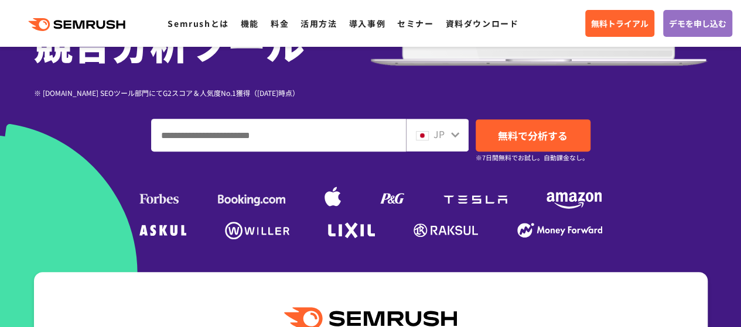 This screenshot has width=741, height=327. I want to click on small: ※7日間無料でお試し。自動課金なし。, so click(532, 158).